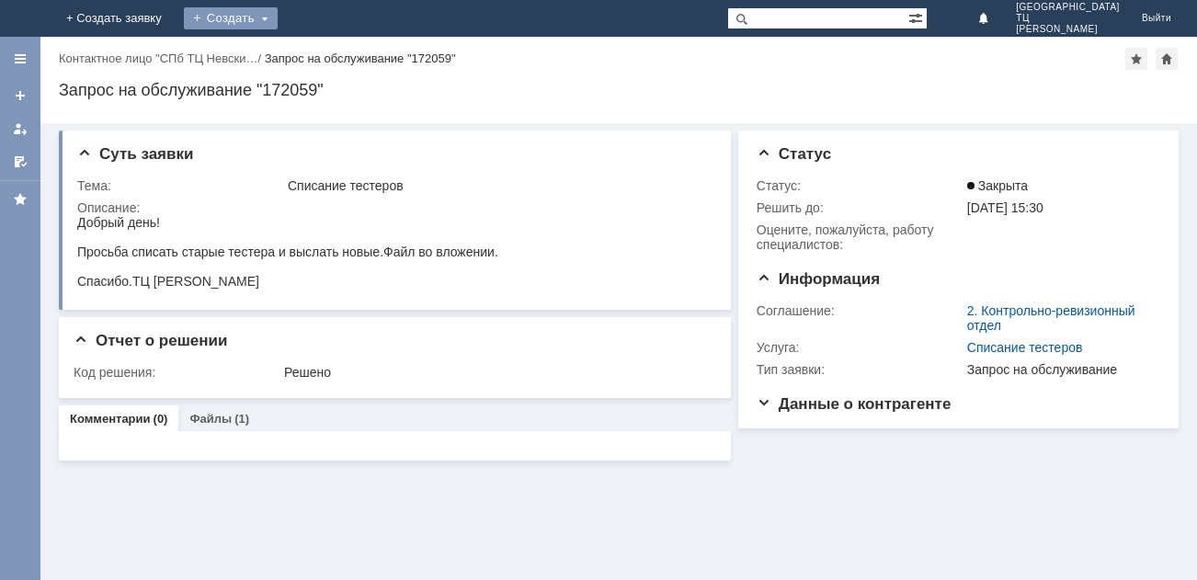  Describe the element at coordinates (997, 186) in the screenshot. I see `span: Закрыта` at that location.